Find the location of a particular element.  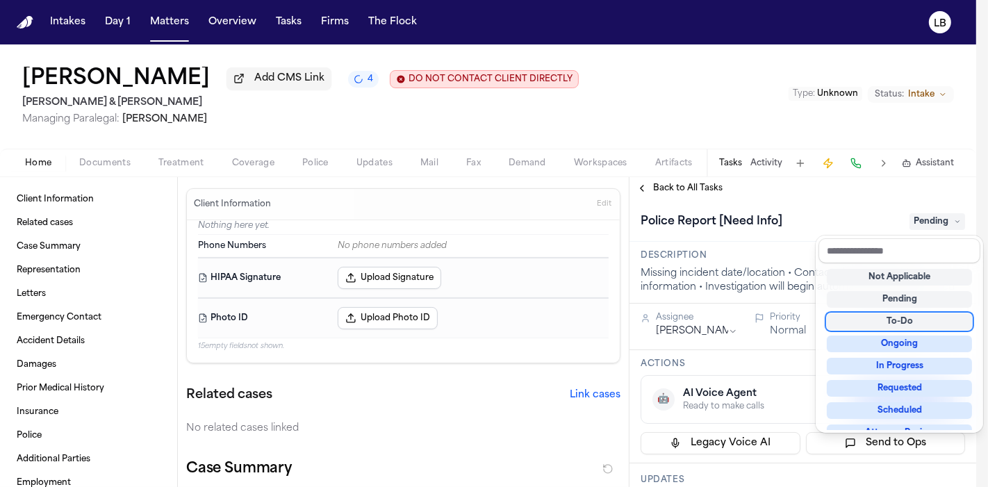

span: Pending is located at coordinates (937, 222).